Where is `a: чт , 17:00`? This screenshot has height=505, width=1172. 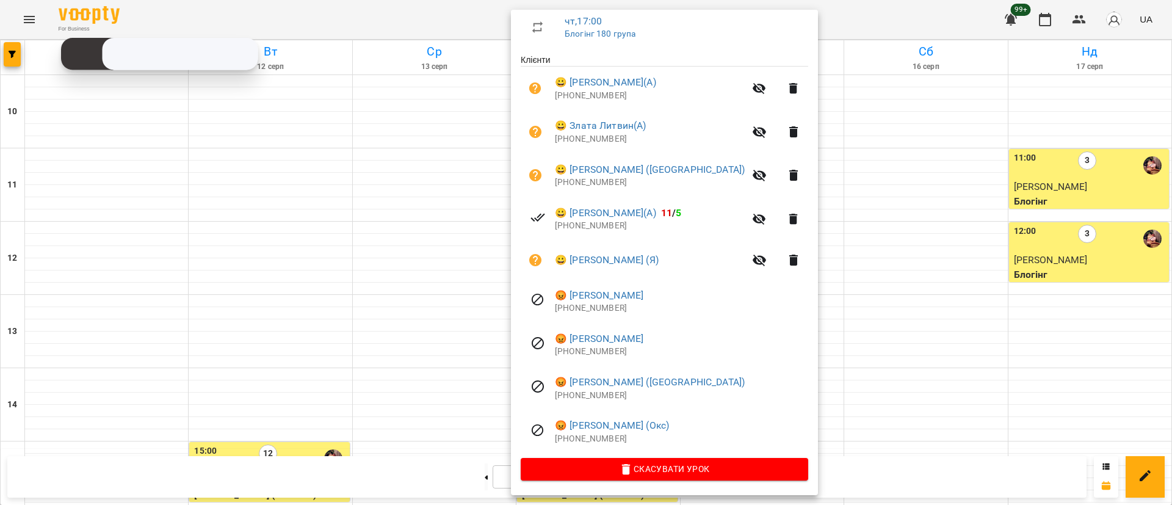 a: чт , 17:00 is located at coordinates (583, 21).